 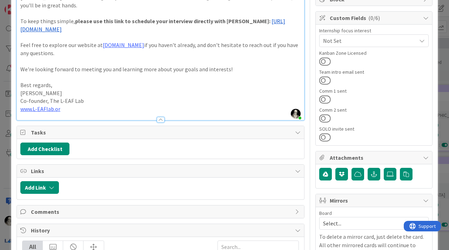 What do you see at coordinates (375, 200) in the screenshot?
I see `span: Mirrors` at bounding box center [375, 200].